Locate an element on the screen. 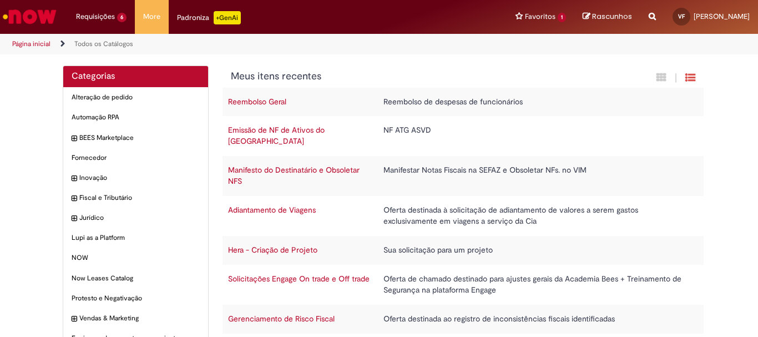 The image size is (758, 337). span: Jurídico is located at coordinates (139, 218).